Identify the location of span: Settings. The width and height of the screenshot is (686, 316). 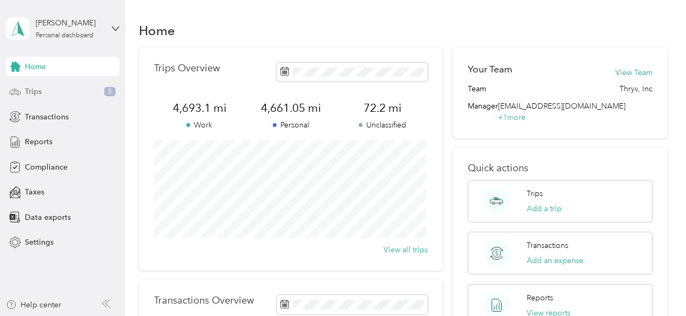
(39, 242).